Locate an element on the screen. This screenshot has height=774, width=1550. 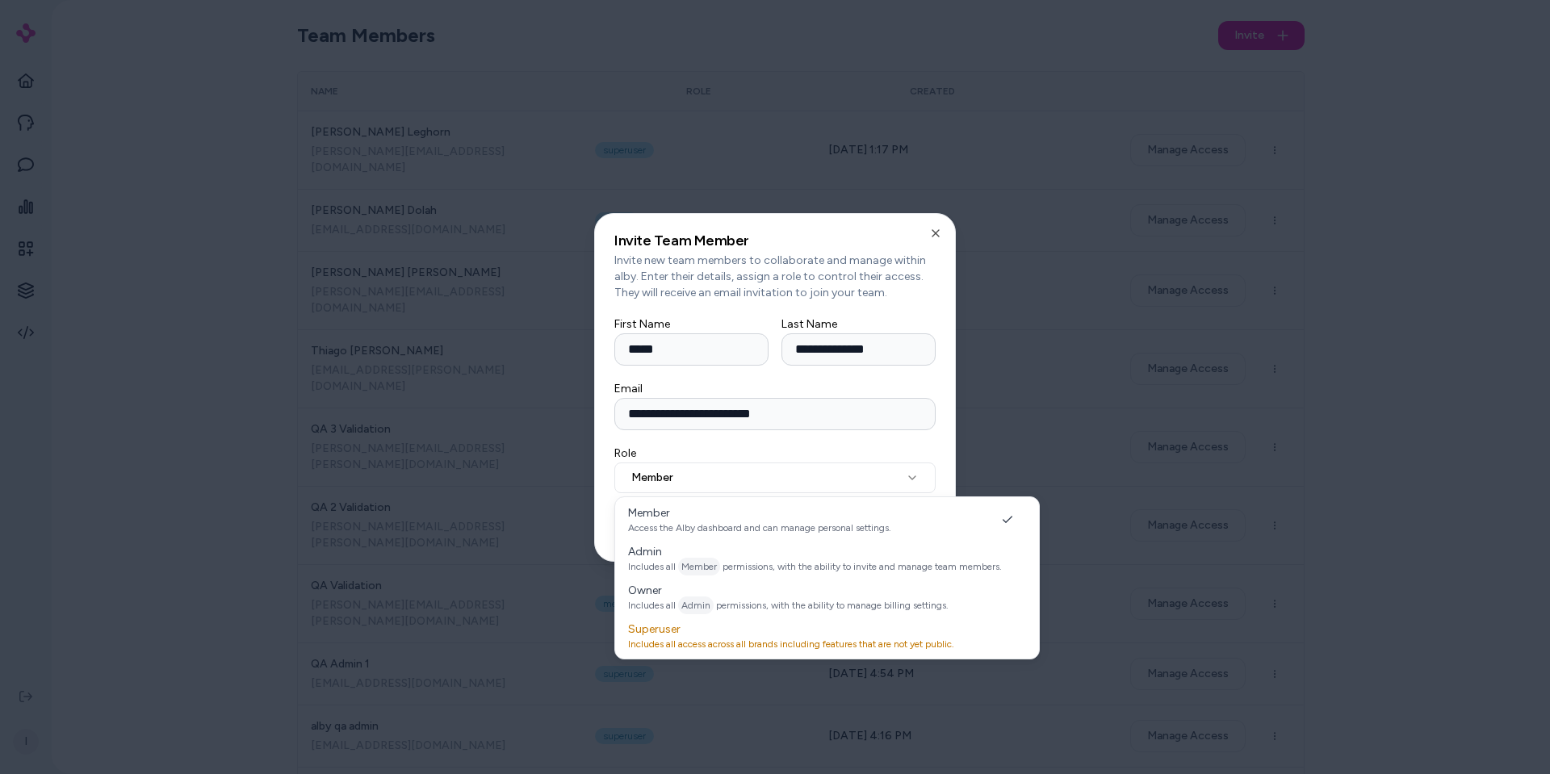
label: Last Name is located at coordinates (809, 324).